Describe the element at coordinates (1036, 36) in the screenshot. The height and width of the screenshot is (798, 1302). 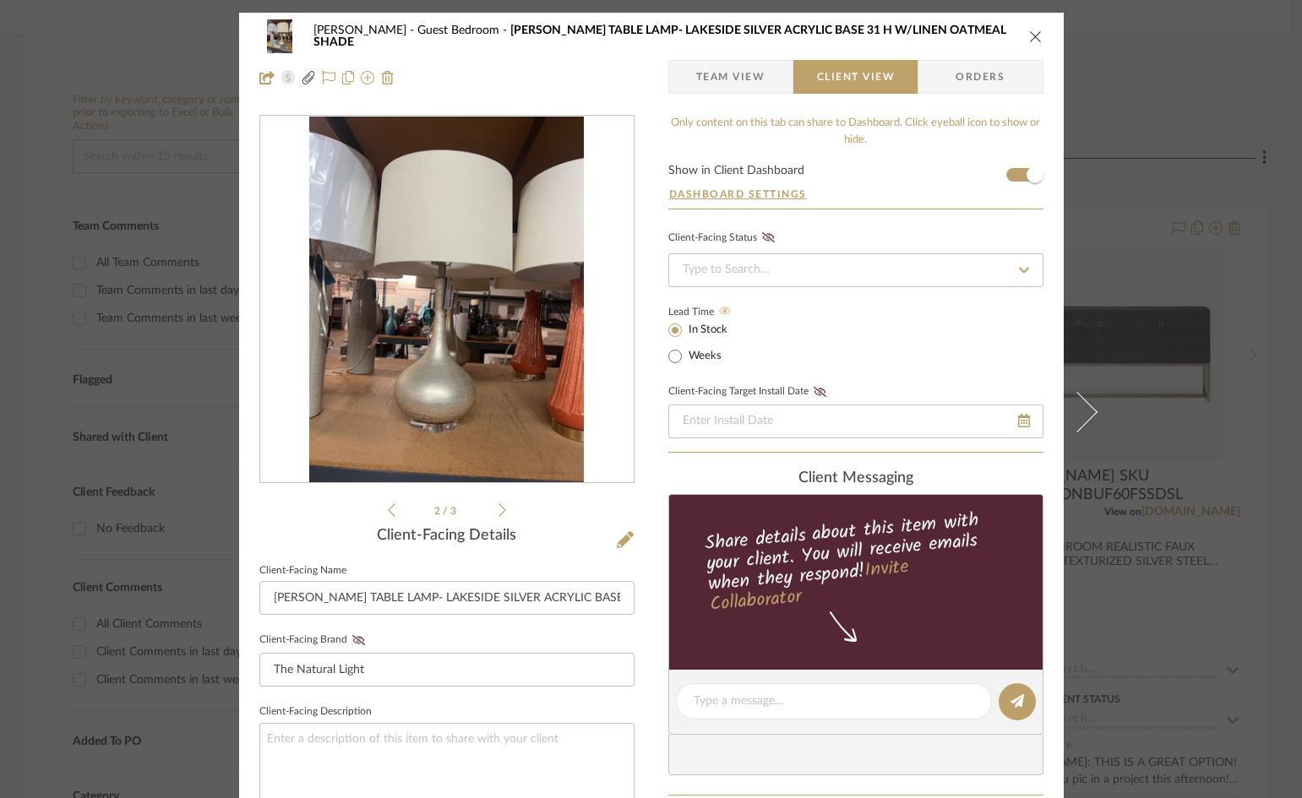
I see `button: close` at that location.